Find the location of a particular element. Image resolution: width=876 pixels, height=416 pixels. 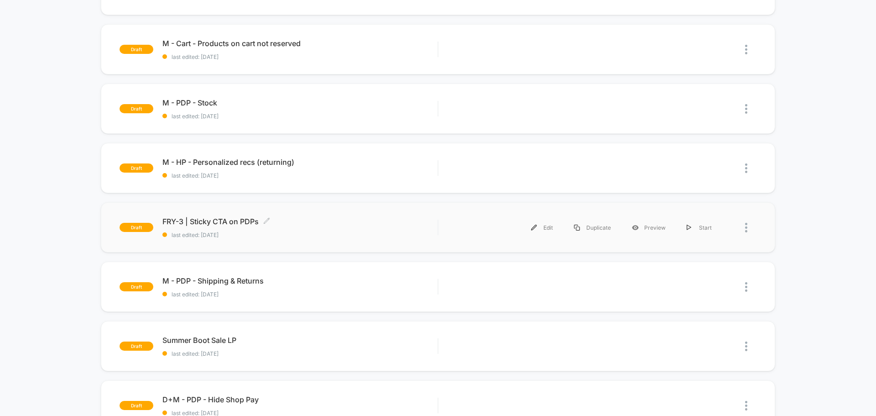

span: M - PDP - Stock is located at coordinates (300, 103).